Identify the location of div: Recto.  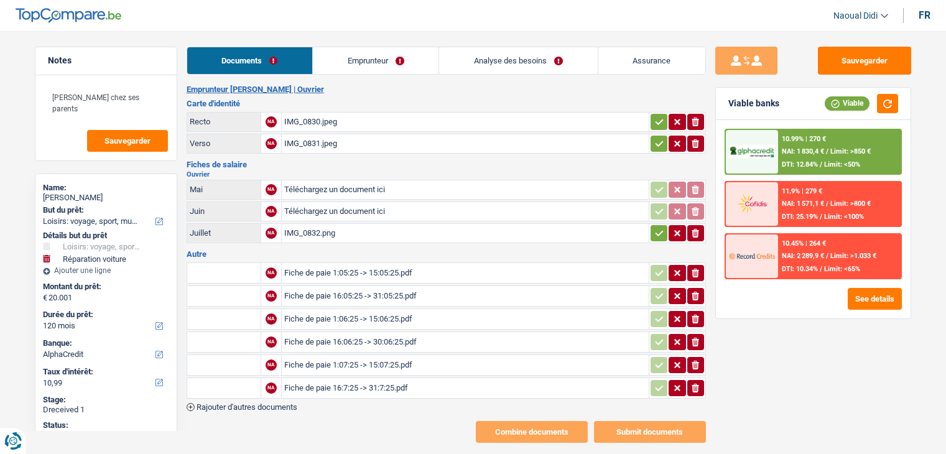
(224, 121).